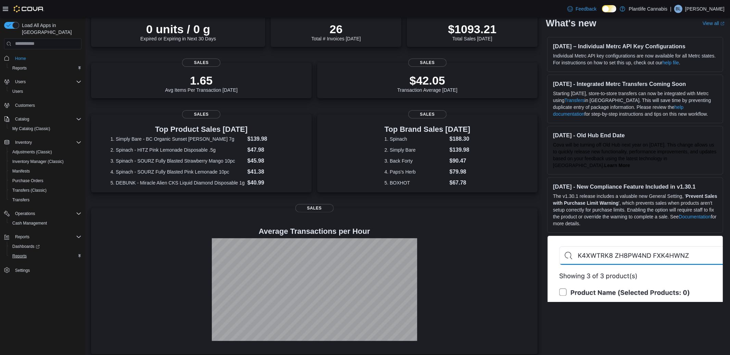 Image resolution: width=730 pixels, height=355 pixels. I want to click on dd: $47.98, so click(270, 150).